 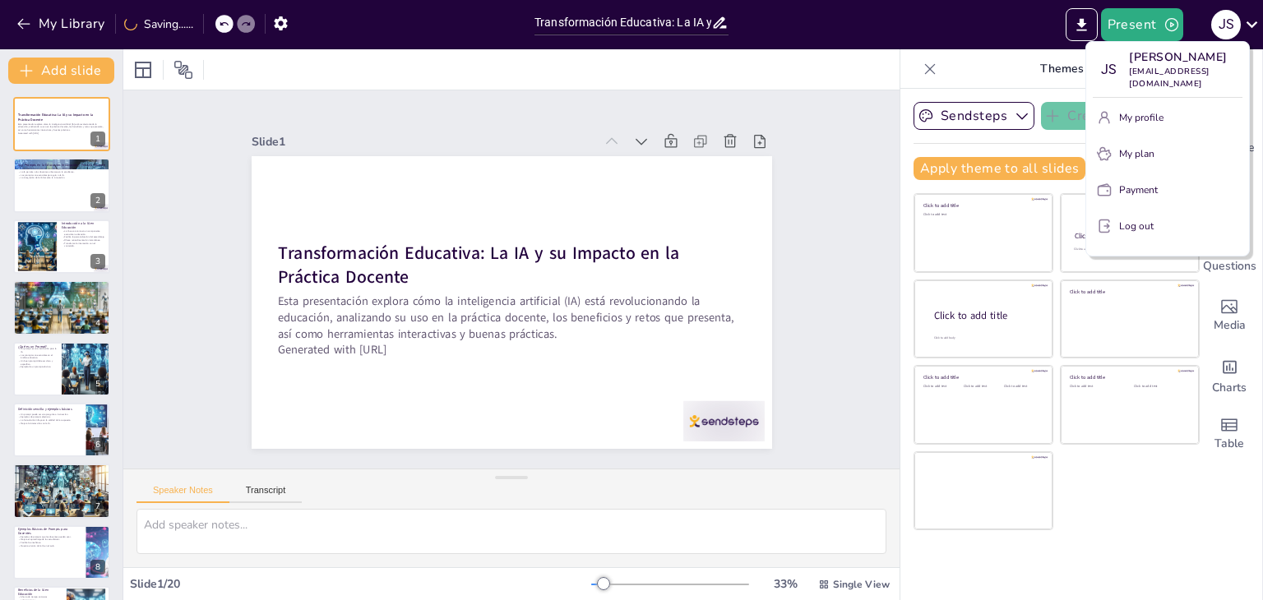 I want to click on p: Payment, so click(x=1138, y=190).